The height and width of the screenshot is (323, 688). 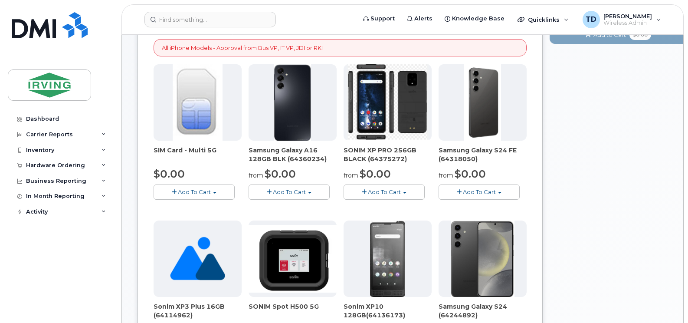 I want to click on div: Sonim XP10 128GB(64136173), so click(x=387, y=310).